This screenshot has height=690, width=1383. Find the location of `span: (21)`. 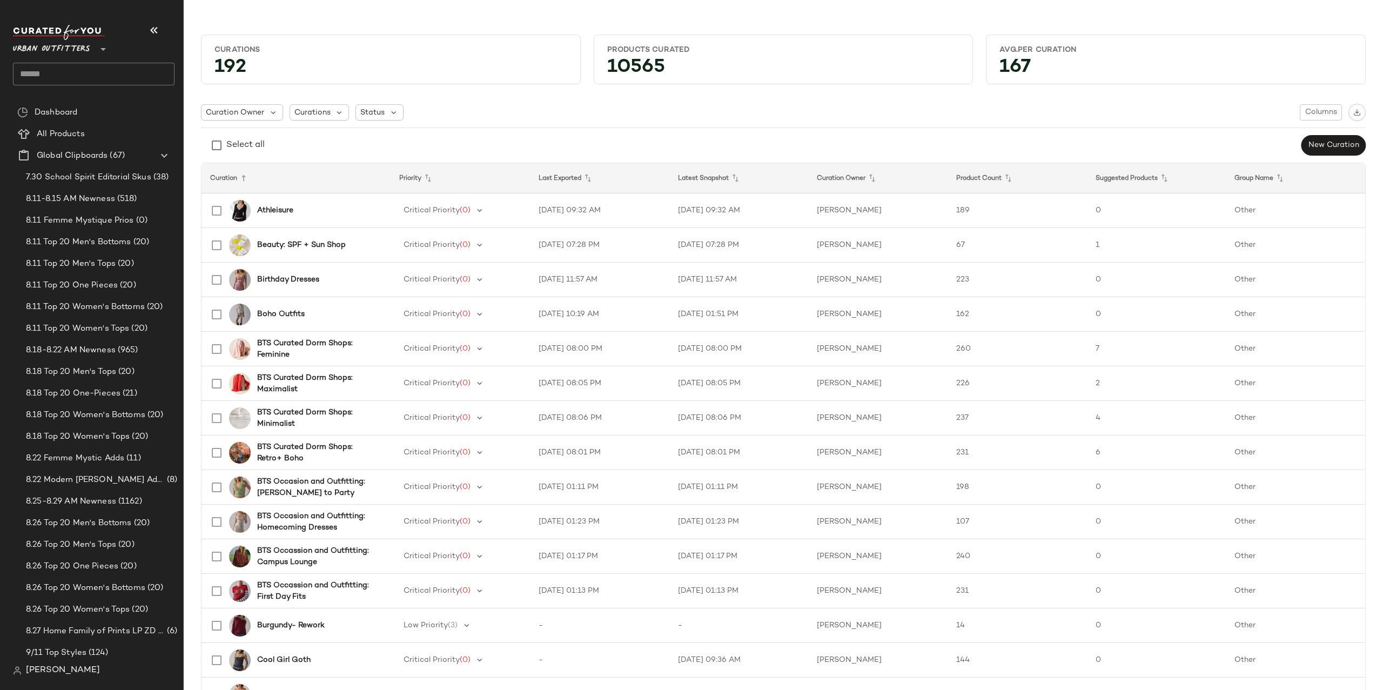

span: (21) is located at coordinates (129, 393).